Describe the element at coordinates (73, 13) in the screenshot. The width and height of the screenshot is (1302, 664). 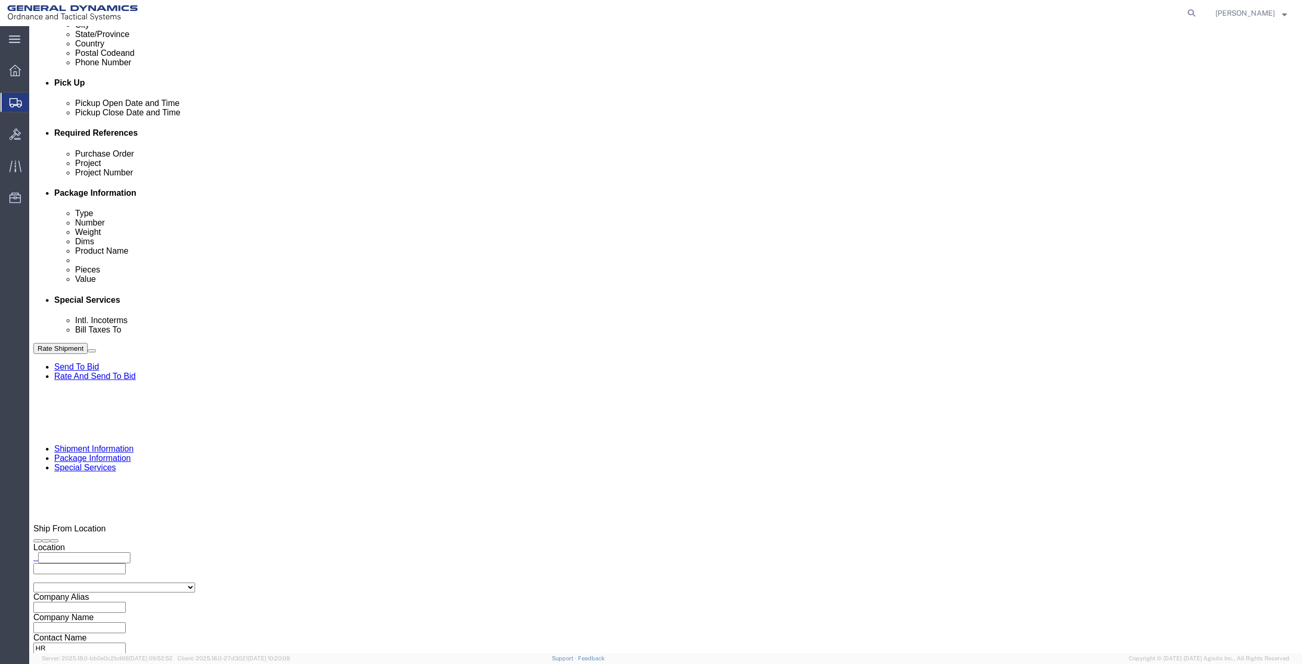
I see `img: logo` at that location.